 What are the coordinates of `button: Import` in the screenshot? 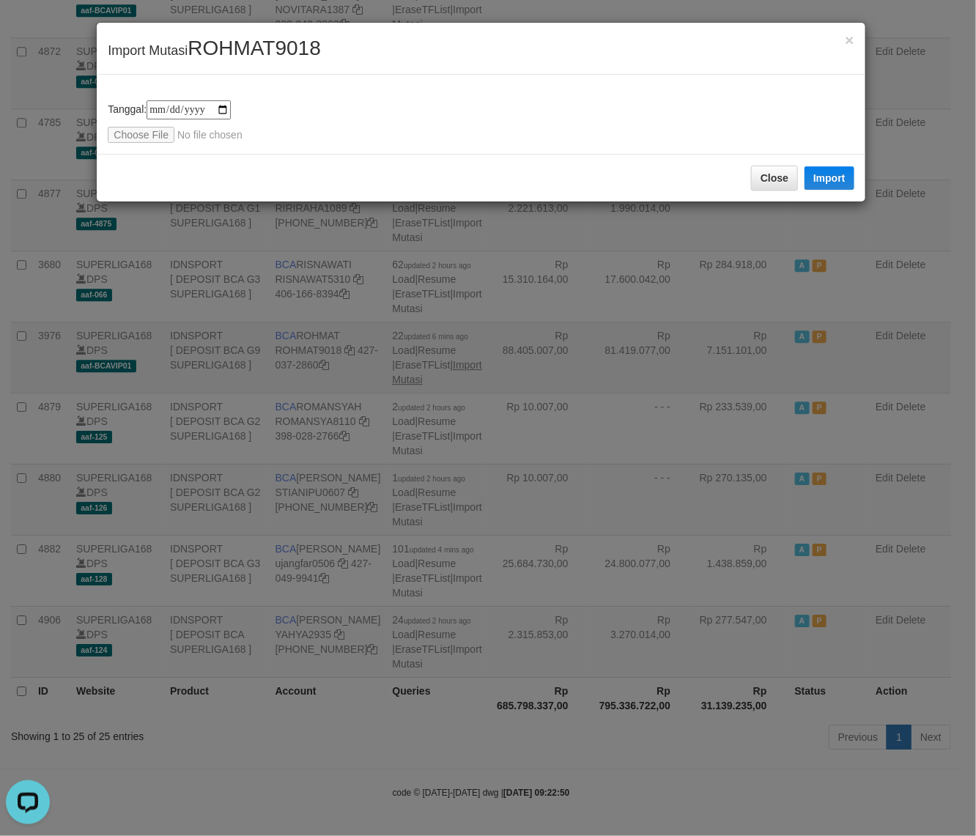 It's located at (829, 178).